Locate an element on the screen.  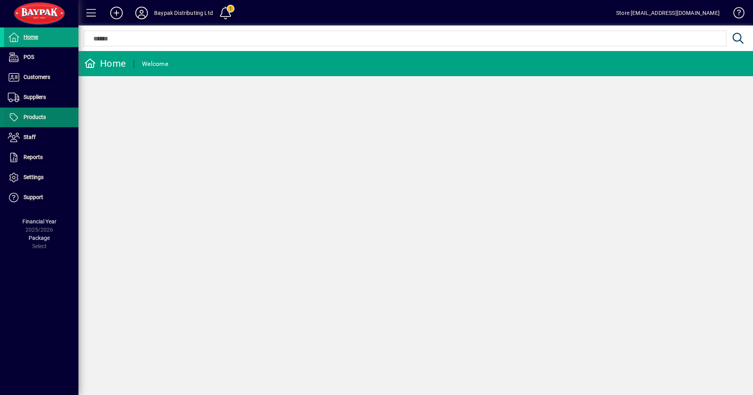
button: Add is located at coordinates (117, 13).